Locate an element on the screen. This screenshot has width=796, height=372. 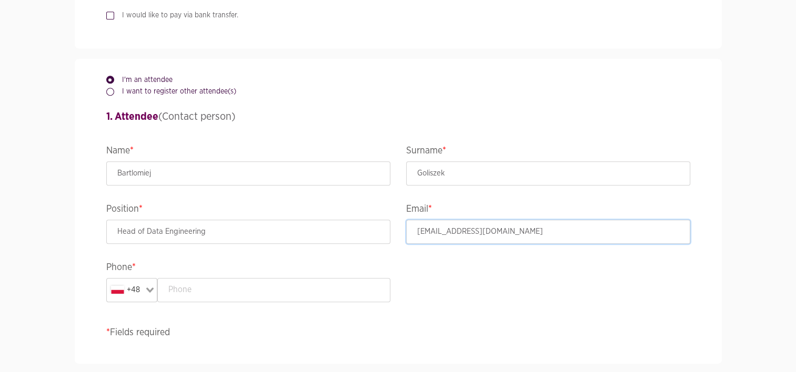
div: +48 is located at coordinates (126, 290).